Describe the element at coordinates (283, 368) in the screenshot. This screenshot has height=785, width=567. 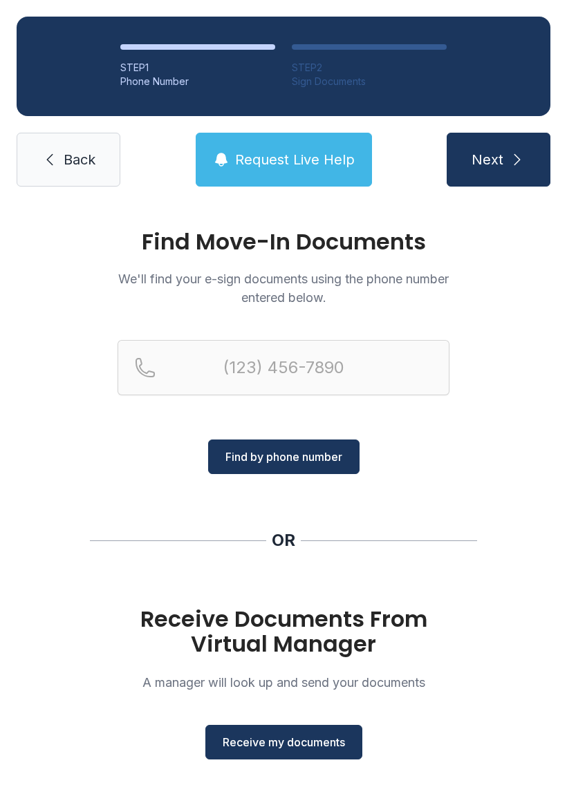
I see `input: Reservation phone number` at that location.